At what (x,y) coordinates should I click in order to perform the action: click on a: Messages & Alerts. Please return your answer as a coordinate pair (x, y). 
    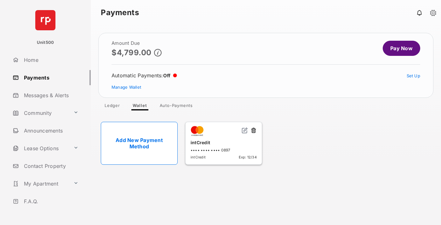
    Looking at the image, I should click on (50, 95).